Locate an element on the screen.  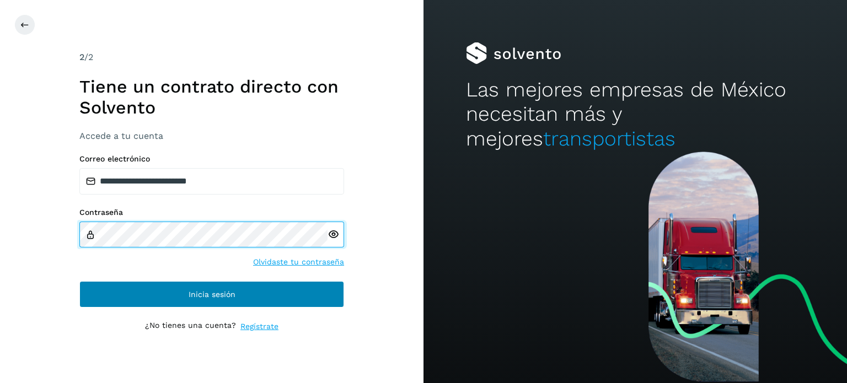
a: Olvidaste tu contraseña is located at coordinates (298, 262).